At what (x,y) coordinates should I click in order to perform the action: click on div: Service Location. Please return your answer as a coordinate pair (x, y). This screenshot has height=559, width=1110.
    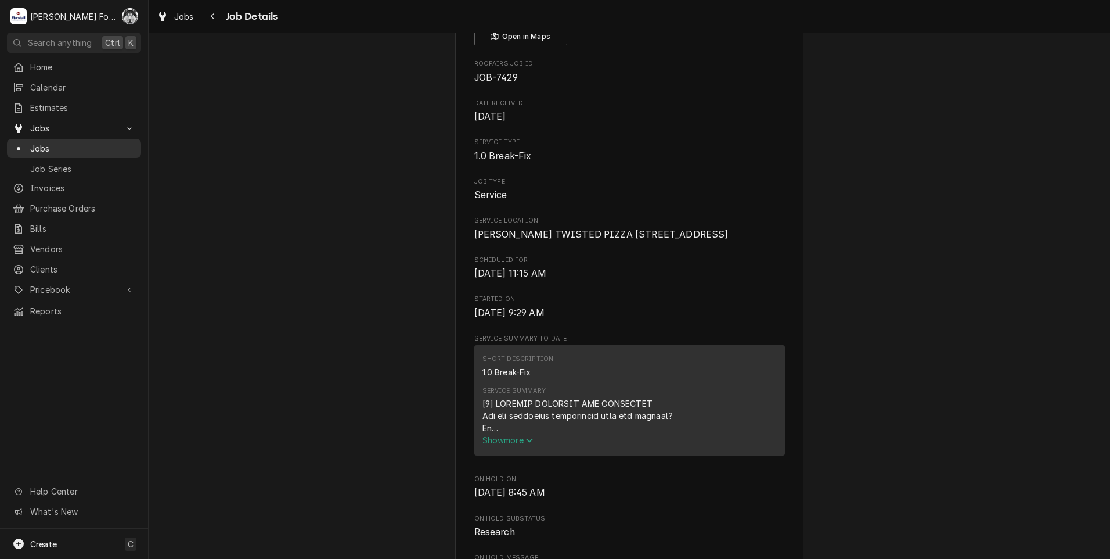
    Looking at the image, I should click on (629, 228).